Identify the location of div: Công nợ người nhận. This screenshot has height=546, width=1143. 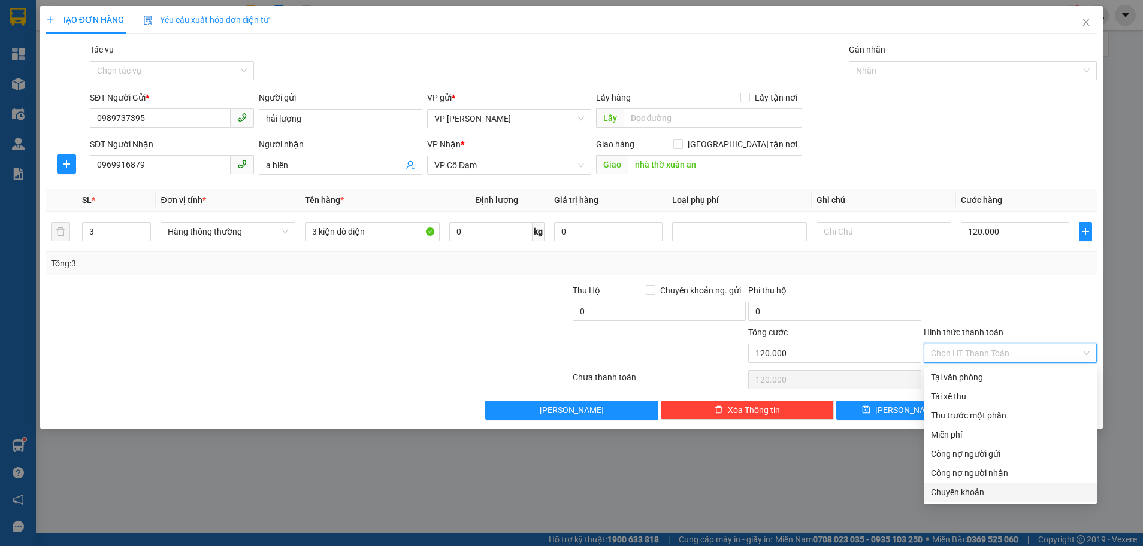
(1010, 473).